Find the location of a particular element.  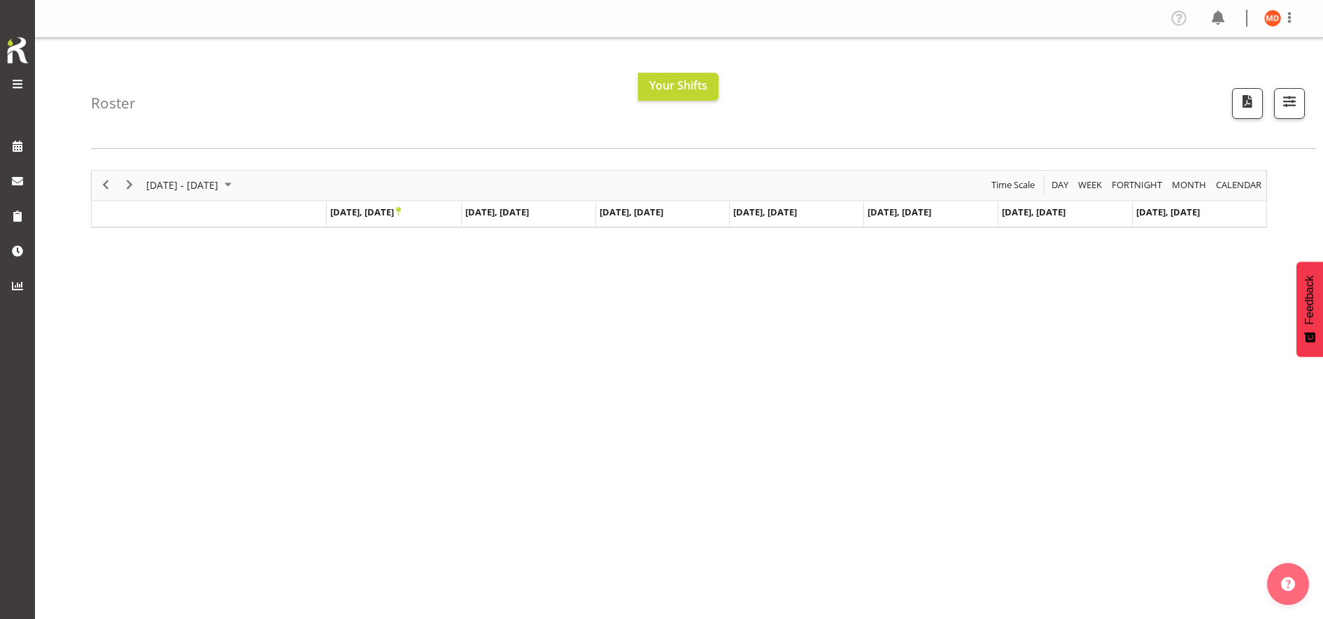

div: previous period is located at coordinates (106, 185).